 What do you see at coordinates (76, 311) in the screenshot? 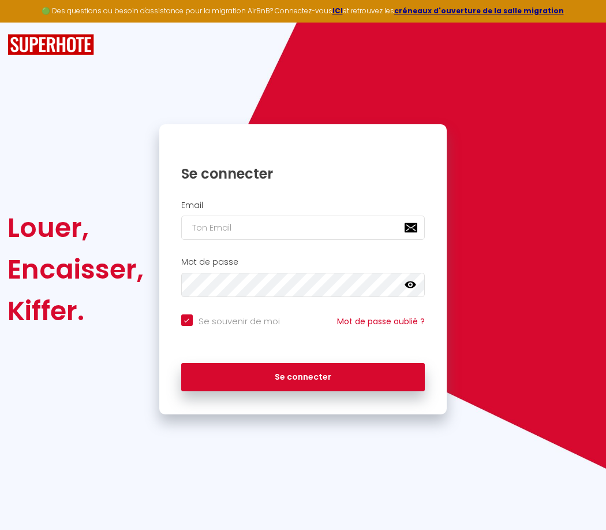
I see `div: Kiffer.` at bounding box center [76, 311].